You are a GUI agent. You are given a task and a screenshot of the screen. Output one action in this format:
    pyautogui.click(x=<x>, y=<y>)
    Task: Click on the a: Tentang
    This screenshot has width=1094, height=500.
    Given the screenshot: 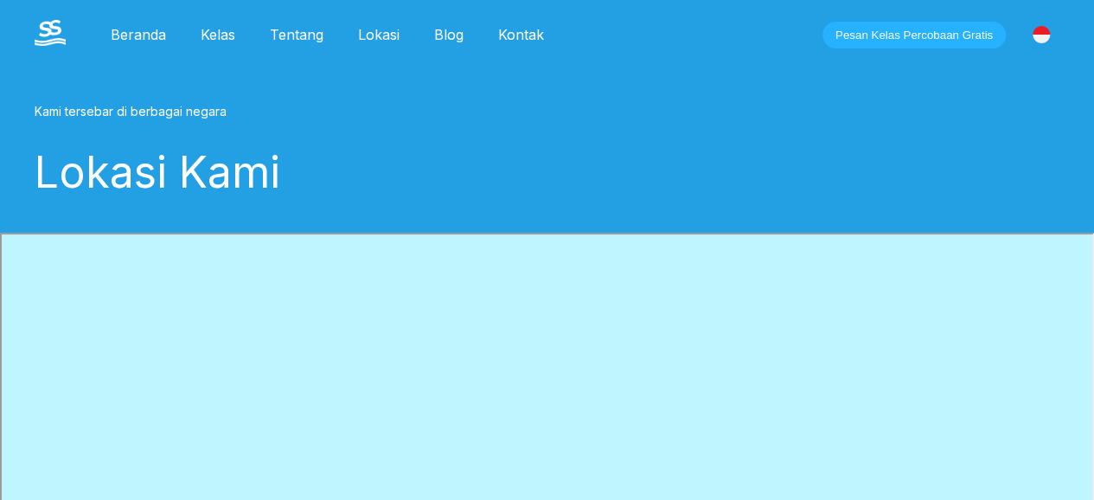 What is the action you would take?
    pyautogui.click(x=297, y=35)
    